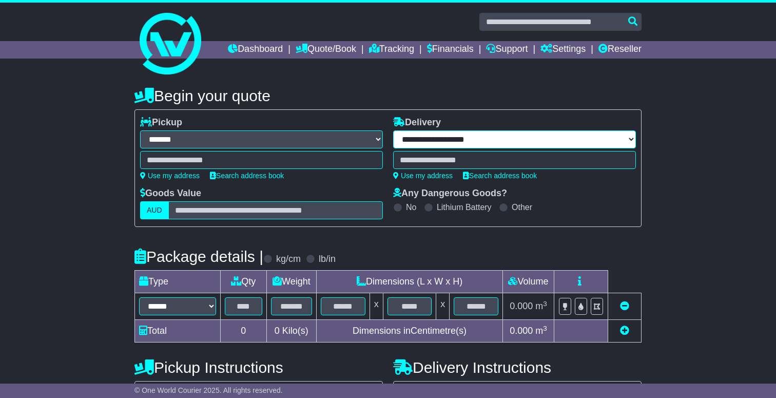  I want to click on td: Type, so click(178, 282).